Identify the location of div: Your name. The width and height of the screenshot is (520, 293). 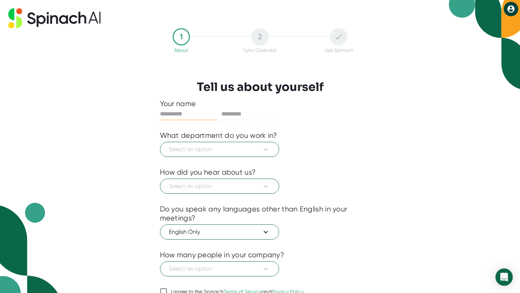
(260, 104).